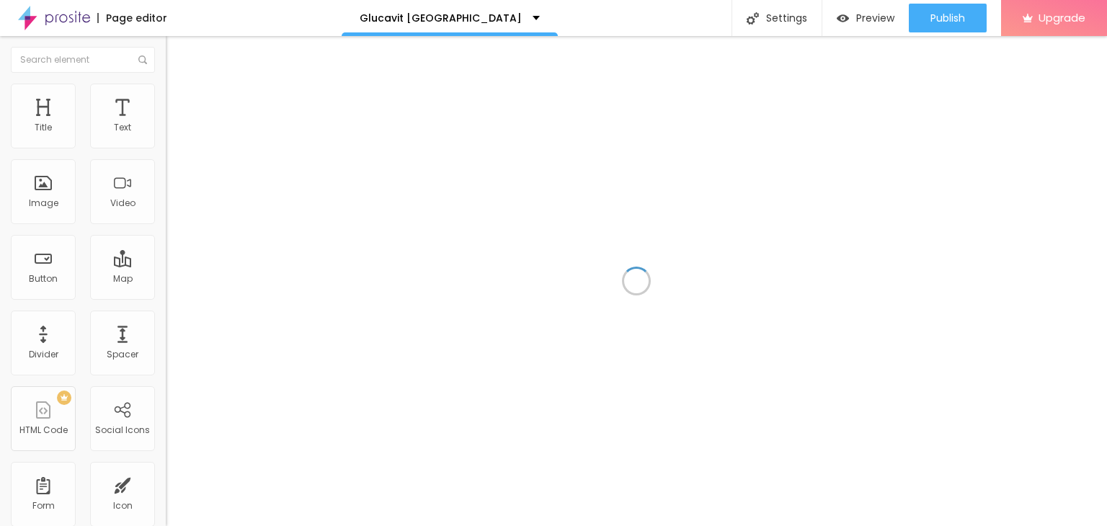  Describe the element at coordinates (948, 18) in the screenshot. I see `span: Publish` at that location.